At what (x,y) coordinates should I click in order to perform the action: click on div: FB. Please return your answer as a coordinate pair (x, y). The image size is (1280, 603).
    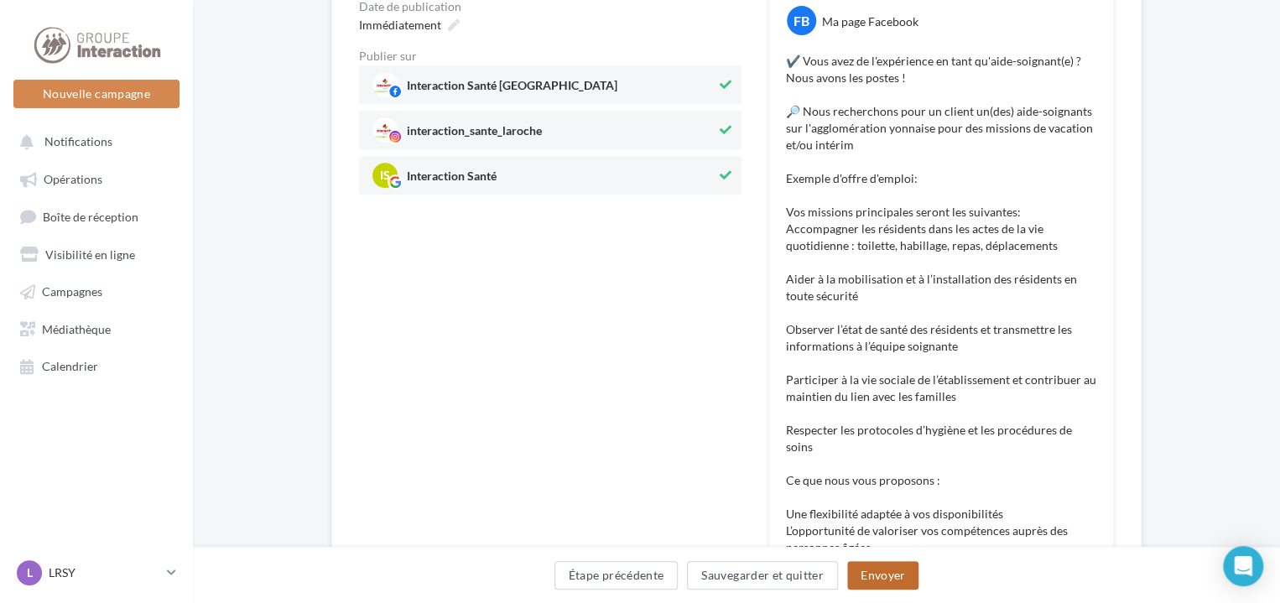
    Looking at the image, I should click on (801, 20).